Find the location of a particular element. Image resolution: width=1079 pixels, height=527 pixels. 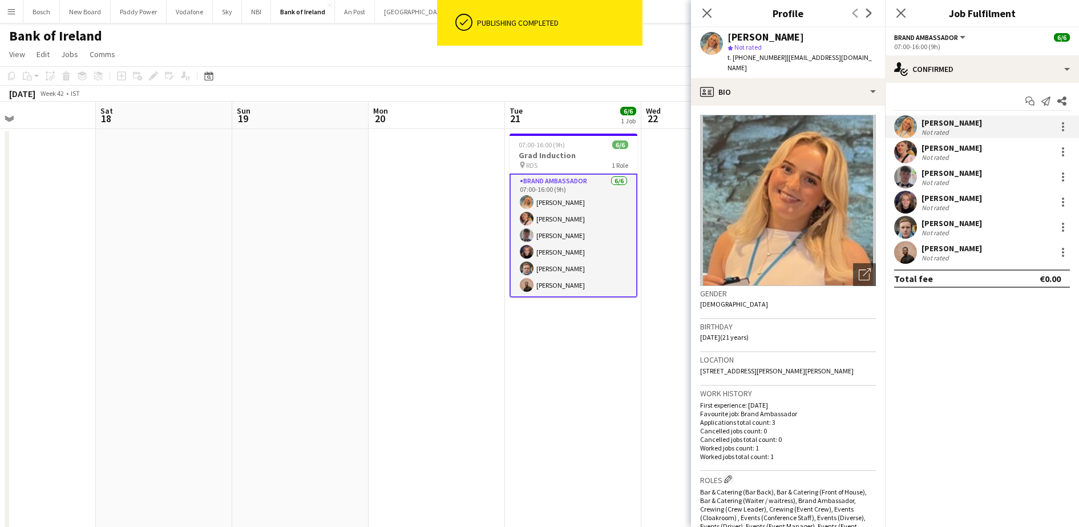

button: Brand Ambassador is located at coordinates (931, 37).